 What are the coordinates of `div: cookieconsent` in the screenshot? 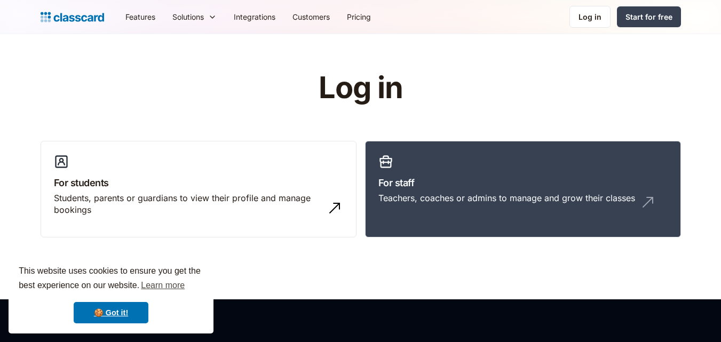 It's located at (111, 294).